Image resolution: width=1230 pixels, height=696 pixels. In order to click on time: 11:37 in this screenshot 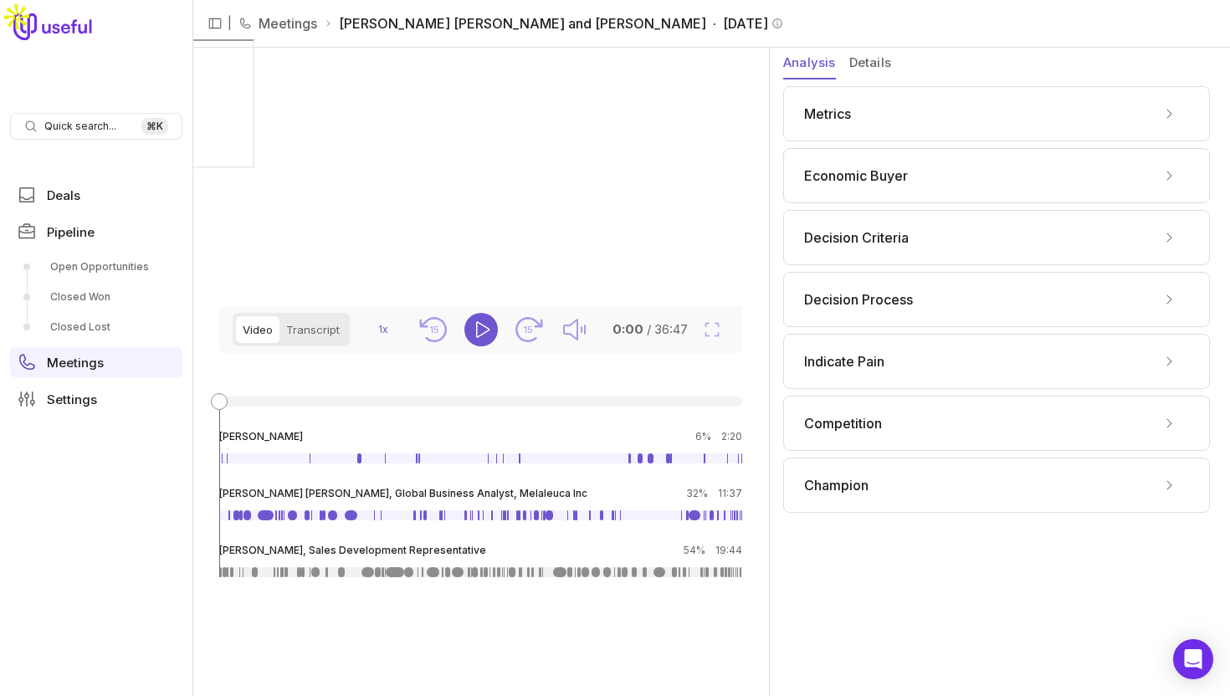, I will do `click(729, 493)`.